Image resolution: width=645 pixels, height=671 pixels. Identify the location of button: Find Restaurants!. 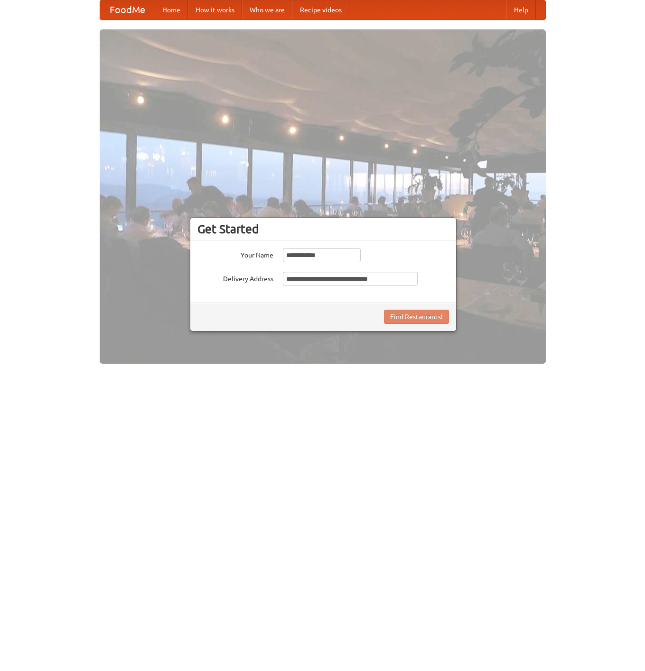
(416, 317).